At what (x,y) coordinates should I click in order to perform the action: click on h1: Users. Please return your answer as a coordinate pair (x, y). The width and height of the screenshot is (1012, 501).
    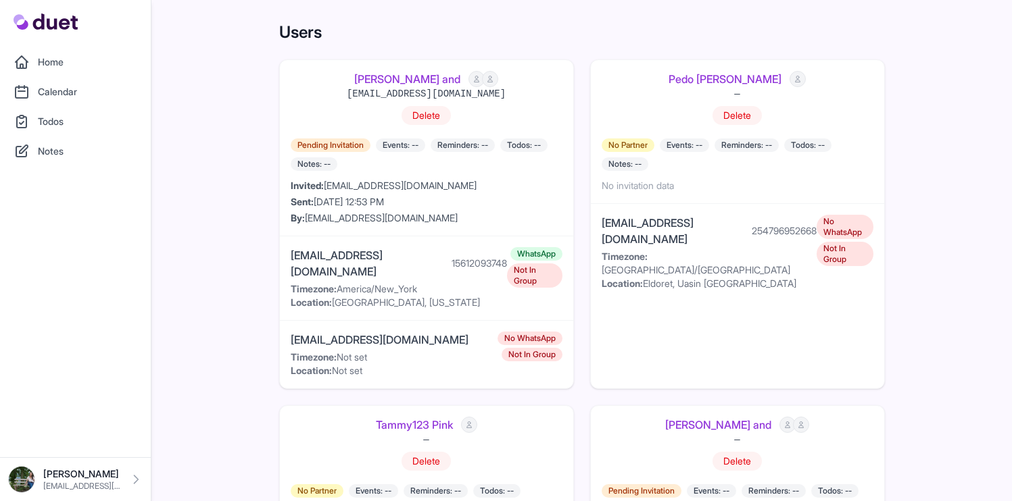
    Looking at the image, I should click on (582, 32).